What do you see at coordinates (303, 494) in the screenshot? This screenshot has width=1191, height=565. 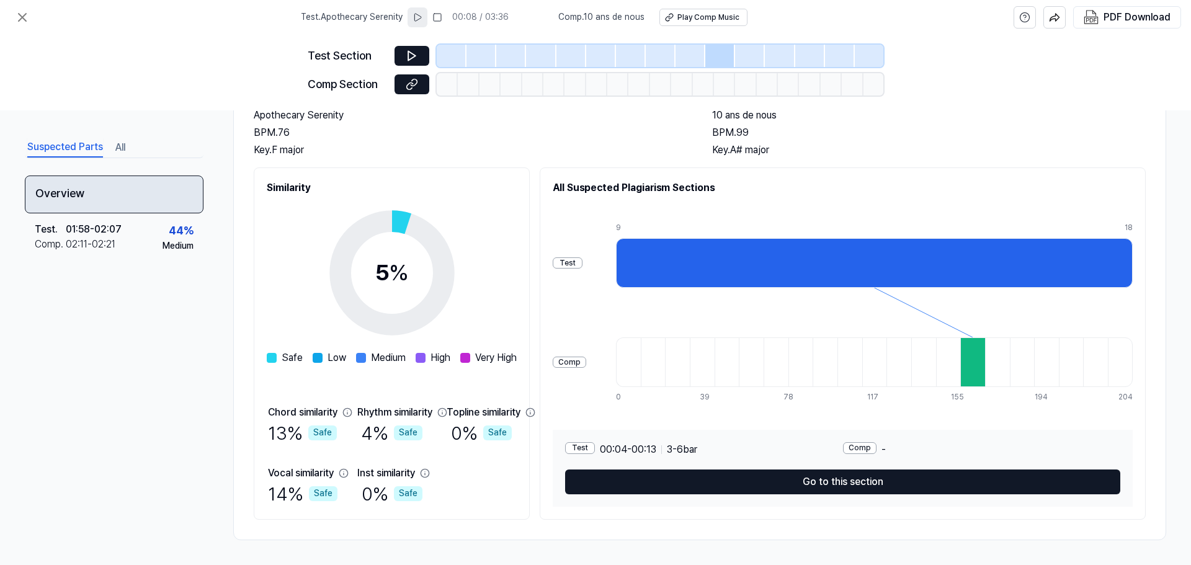 I see `div: 14 %` at bounding box center [303, 494].